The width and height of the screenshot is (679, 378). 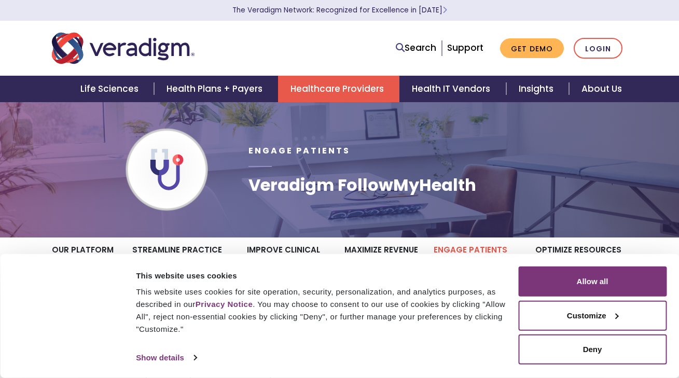 I want to click on a: Login, so click(x=598, y=48).